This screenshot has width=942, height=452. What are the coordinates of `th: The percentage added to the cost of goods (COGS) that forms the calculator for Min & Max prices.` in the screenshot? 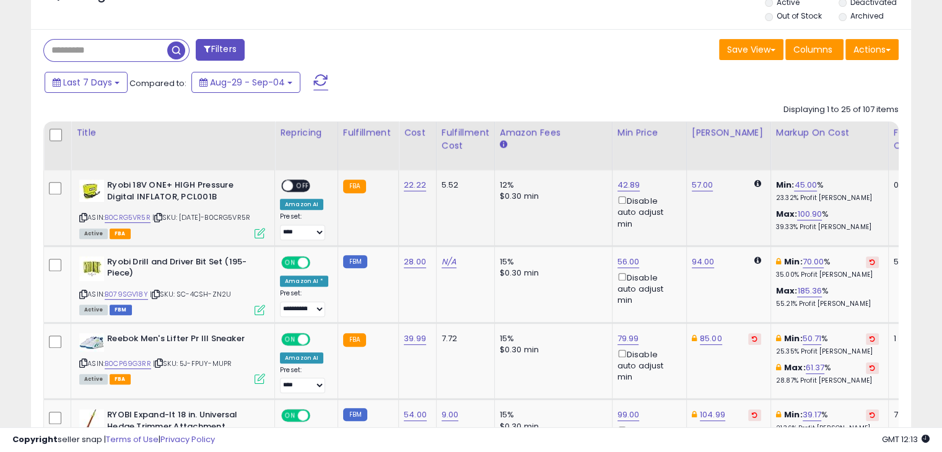 It's located at (829, 146).